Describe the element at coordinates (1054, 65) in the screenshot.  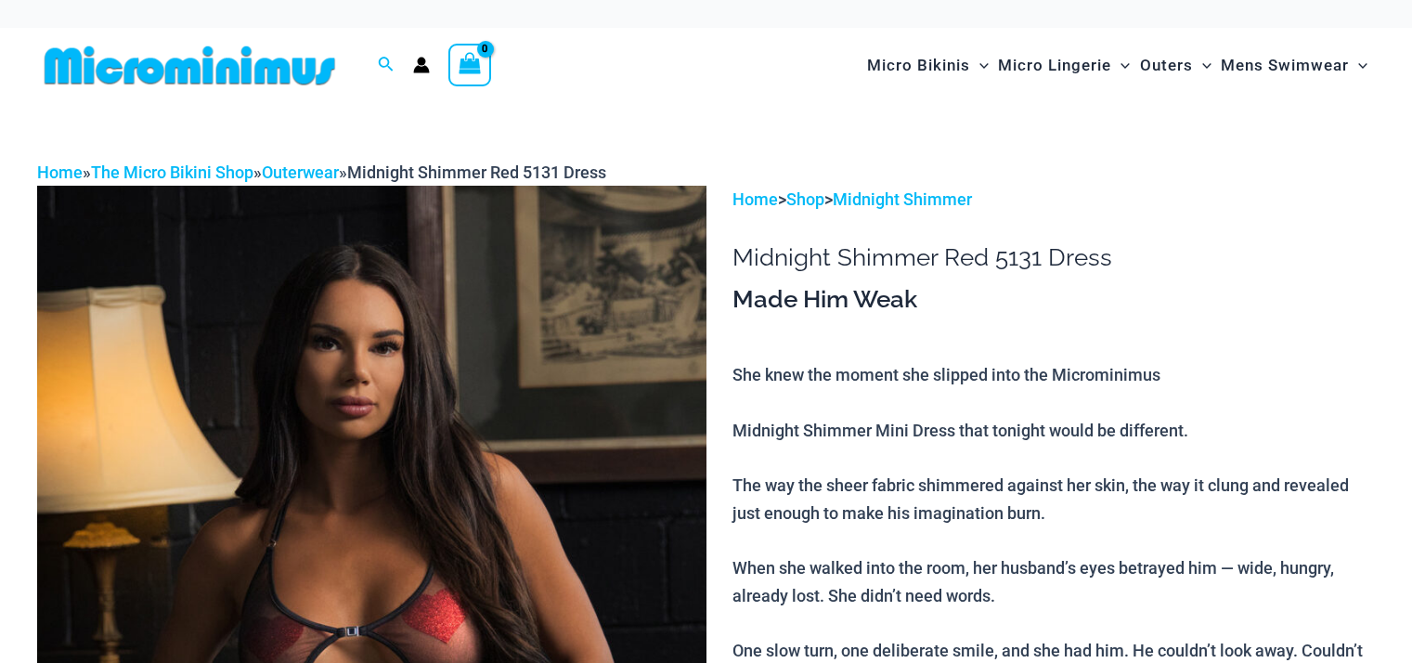
I see `span: Micro Lingerie` at that location.